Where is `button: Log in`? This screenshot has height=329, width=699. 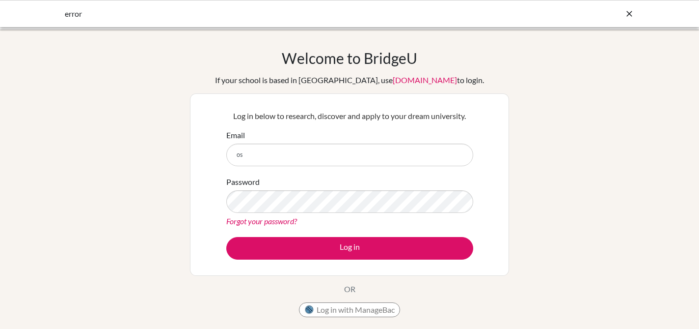 button: Log in is located at coordinates (350, 248).